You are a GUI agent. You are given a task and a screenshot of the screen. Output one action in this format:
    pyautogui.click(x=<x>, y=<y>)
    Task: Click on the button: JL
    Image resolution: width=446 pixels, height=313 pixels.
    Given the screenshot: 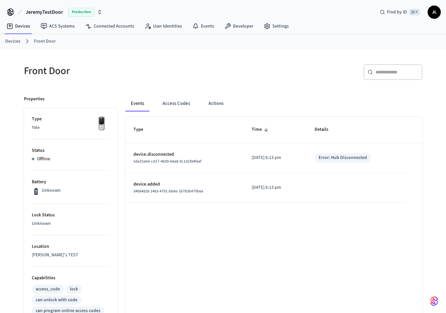 What is the action you would take?
    pyautogui.click(x=434, y=12)
    